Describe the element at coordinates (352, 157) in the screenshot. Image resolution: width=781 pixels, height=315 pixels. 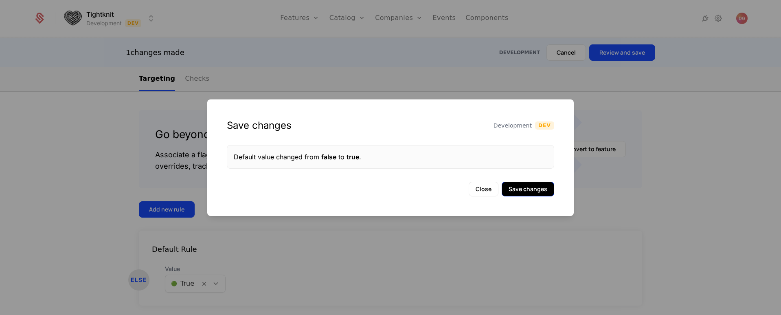
I see `span: true` at that location.